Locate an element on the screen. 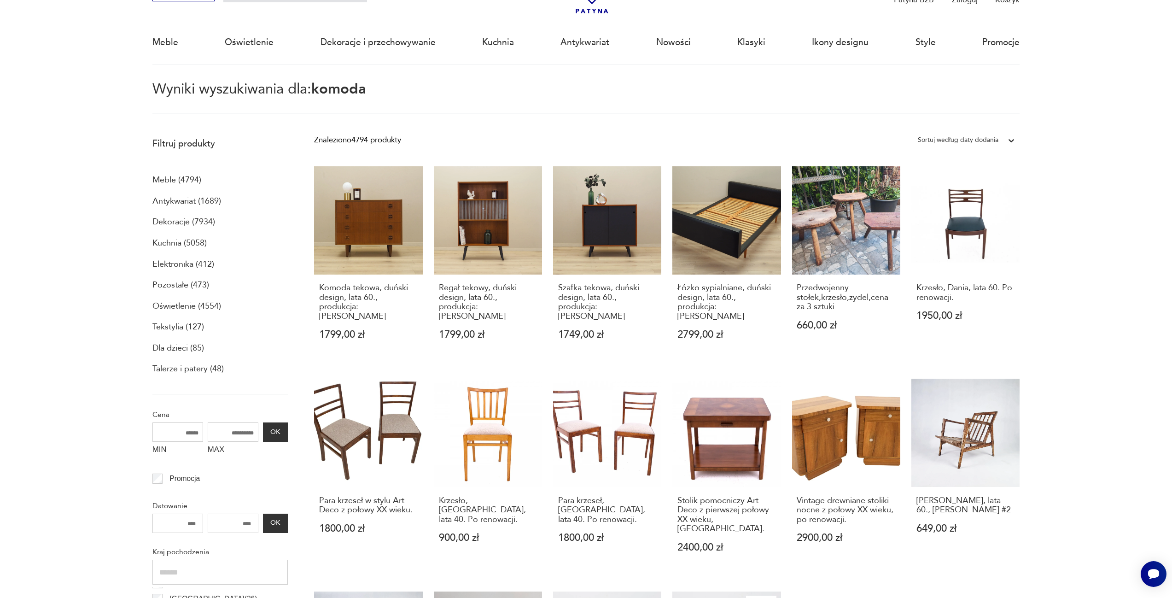 The width and height of the screenshot is (1172, 598). label: MIN is located at coordinates (178, 451).